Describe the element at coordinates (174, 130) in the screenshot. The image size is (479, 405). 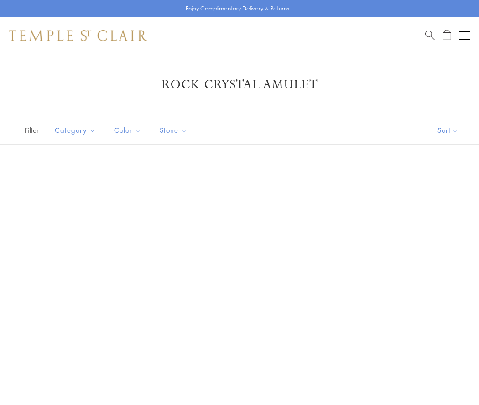
I see `button: Stone` at that location.